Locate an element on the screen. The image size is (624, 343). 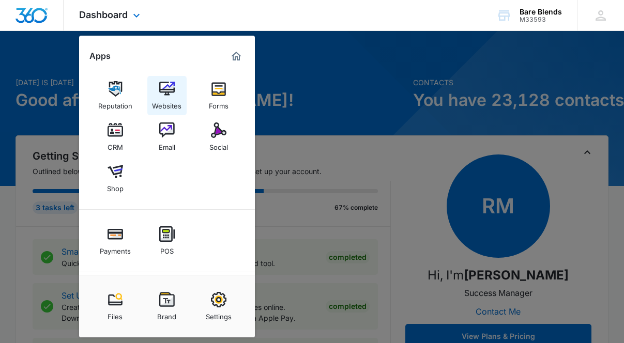
div: POS is located at coordinates (167, 249).